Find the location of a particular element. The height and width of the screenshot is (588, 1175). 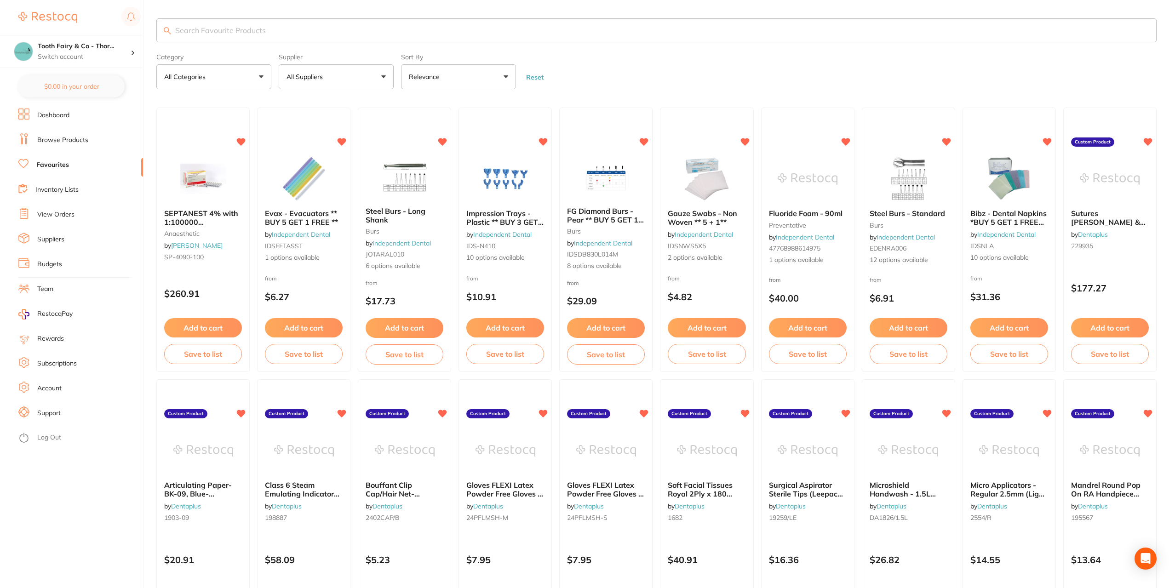

span: Articulating Paper- BK-09, Blue-(Bausch), 200 strip/pkt is located at coordinates (198, 497).